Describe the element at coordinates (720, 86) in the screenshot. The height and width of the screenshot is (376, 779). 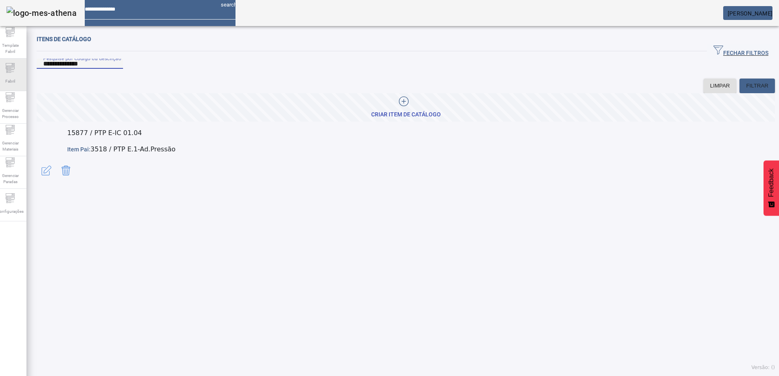
I see `button: LIMPAR` at that location.